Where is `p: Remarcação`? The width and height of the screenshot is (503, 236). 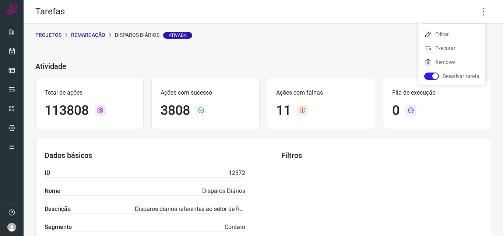
p: Remarcação is located at coordinates (88, 35).